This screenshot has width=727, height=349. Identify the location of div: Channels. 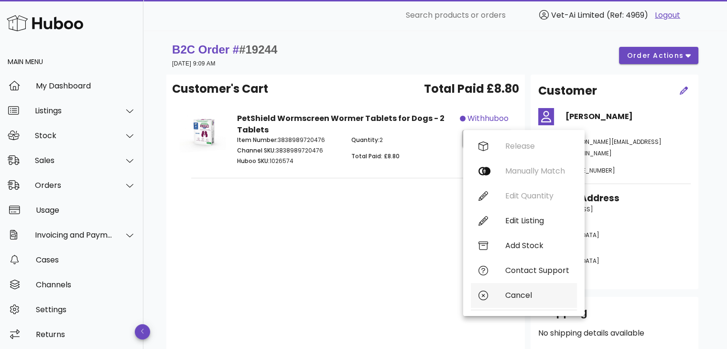
(86, 284).